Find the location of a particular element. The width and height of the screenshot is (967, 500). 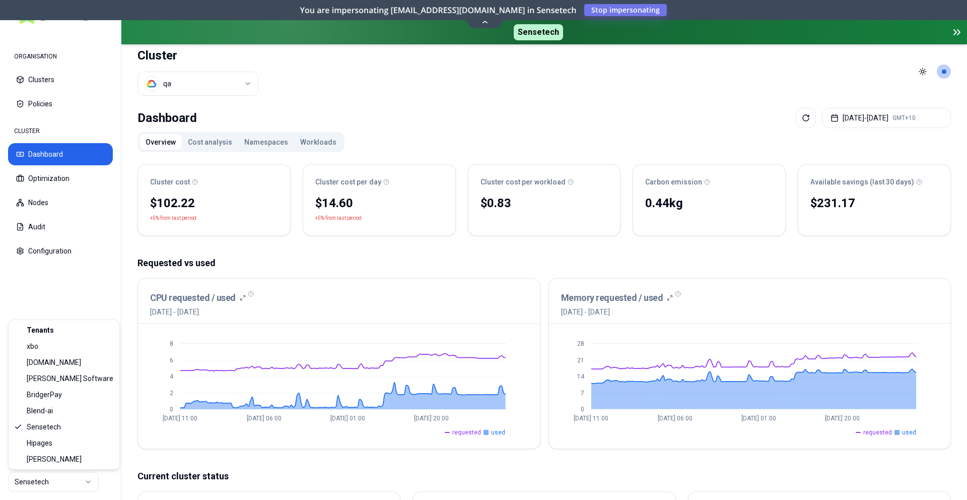

span: Sensetech is located at coordinates (44, 427).